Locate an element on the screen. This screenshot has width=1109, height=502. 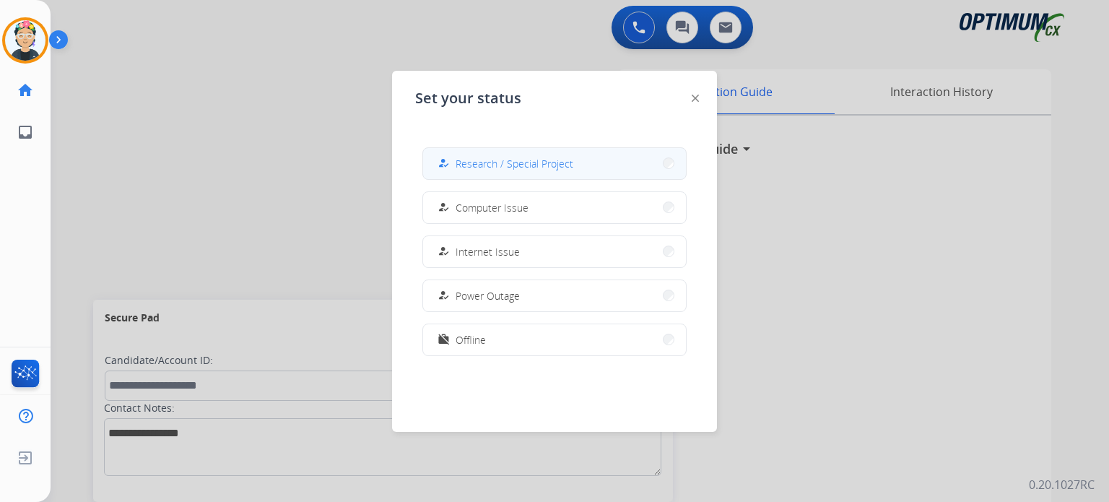
span: Computer Issue is located at coordinates (492, 207).